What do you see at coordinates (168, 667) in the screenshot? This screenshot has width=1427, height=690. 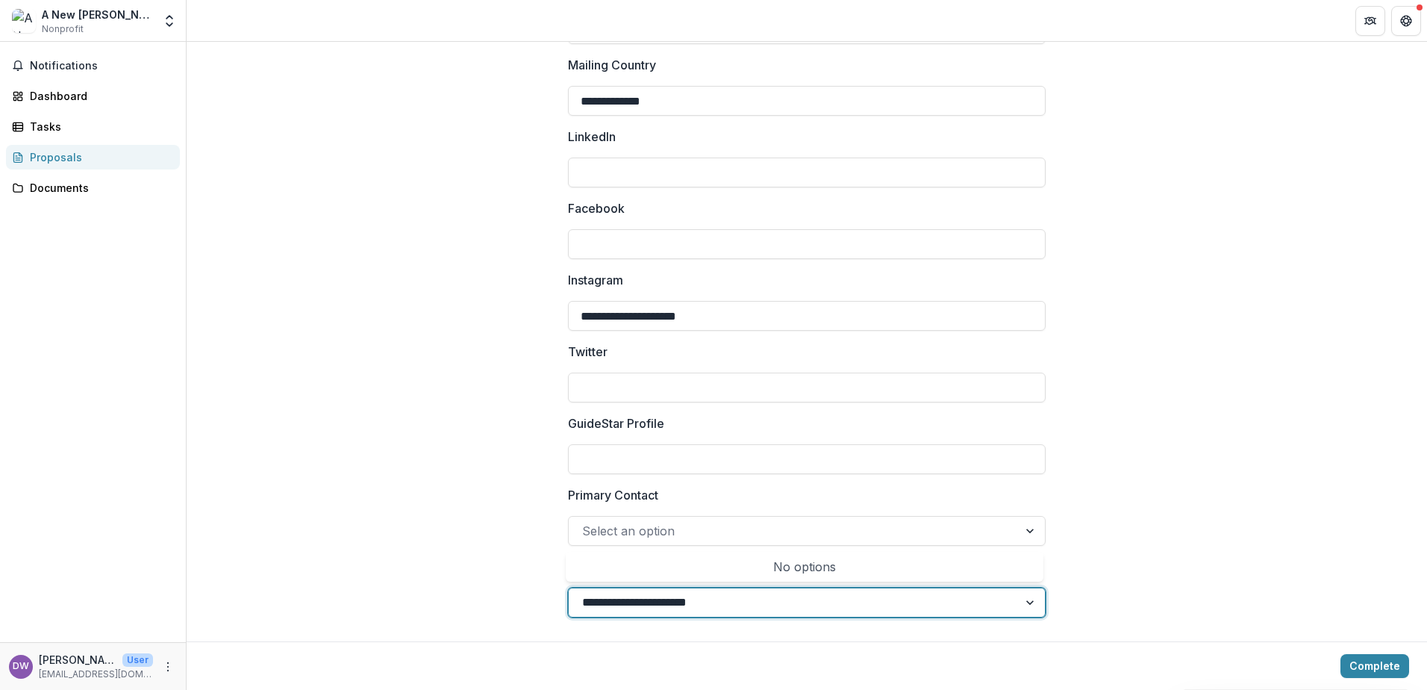 I see `button: More` at bounding box center [168, 667].